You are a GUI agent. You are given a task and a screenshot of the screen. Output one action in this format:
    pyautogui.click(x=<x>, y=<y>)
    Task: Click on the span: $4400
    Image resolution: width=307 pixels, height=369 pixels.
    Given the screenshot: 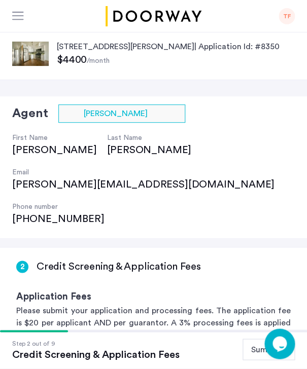 What is the action you would take?
    pyautogui.click(x=72, y=60)
    